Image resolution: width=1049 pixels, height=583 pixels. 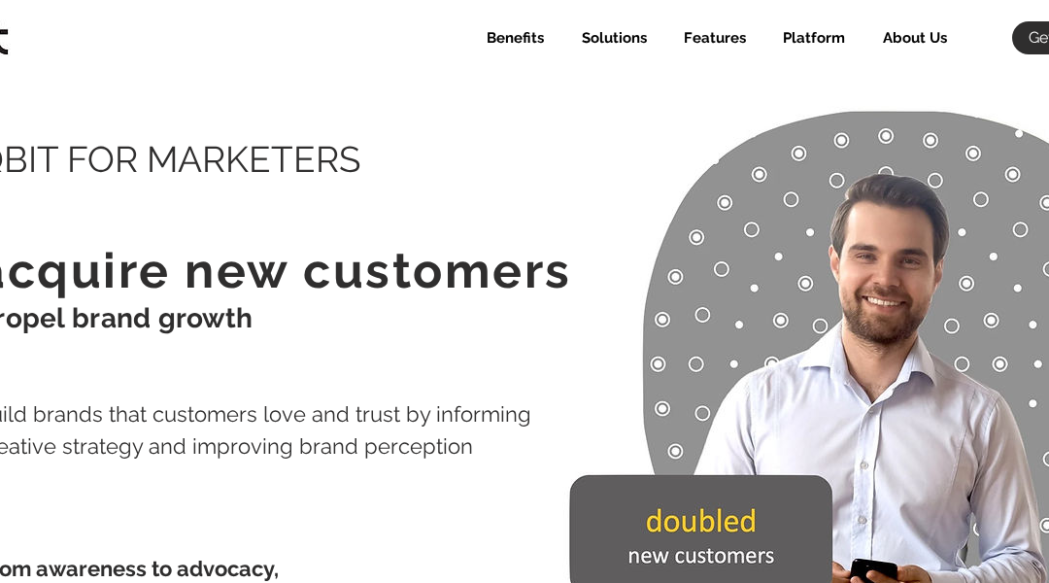 What do you see at coordinates (614, 38) in the screenshot?
I see `p: Solutions` at bounding box center [614, 38].